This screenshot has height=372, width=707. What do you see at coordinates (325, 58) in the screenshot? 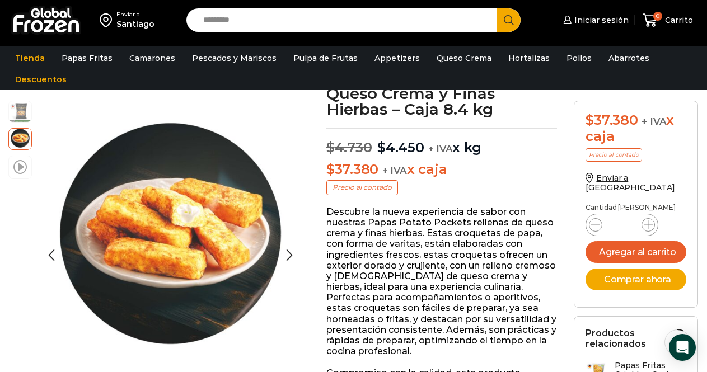
I see `a: Pulpa de Frutas` at bounding box center [325, 58].